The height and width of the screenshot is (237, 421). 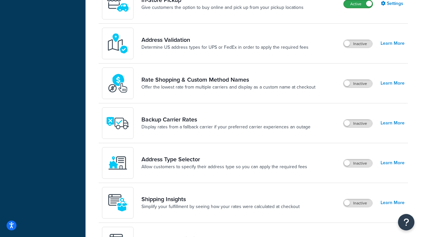 I want to click on a: Shipping Insights, so click(x=220, y=199).